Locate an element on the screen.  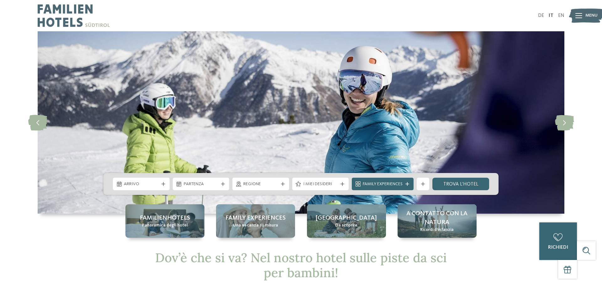
a: trova l’hotel is located at coordinates (460, 184).